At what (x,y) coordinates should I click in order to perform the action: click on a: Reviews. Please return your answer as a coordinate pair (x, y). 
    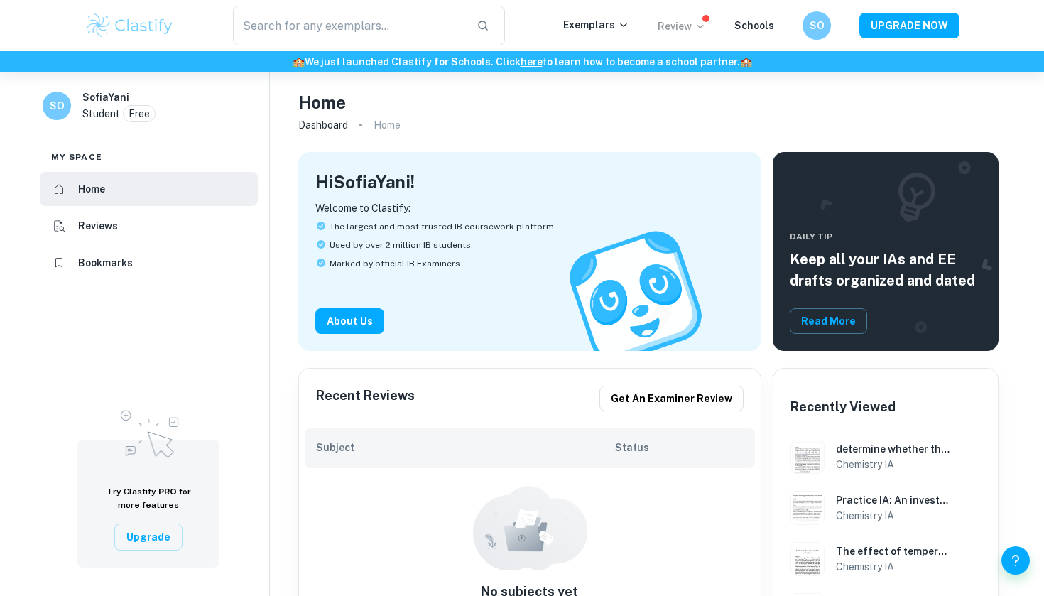
    Looking at the image, I should click on (148, 226).